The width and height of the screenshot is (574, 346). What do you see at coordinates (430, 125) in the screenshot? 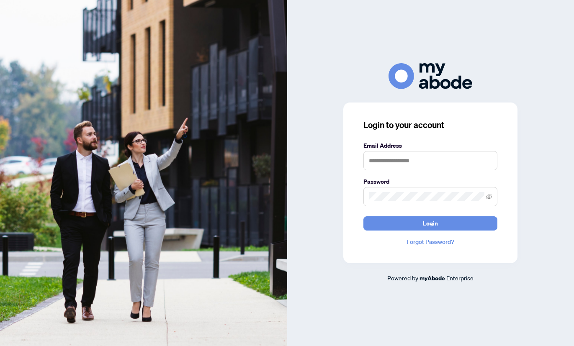
I see `h3: Login to your account` at bounding box center [430, 125].